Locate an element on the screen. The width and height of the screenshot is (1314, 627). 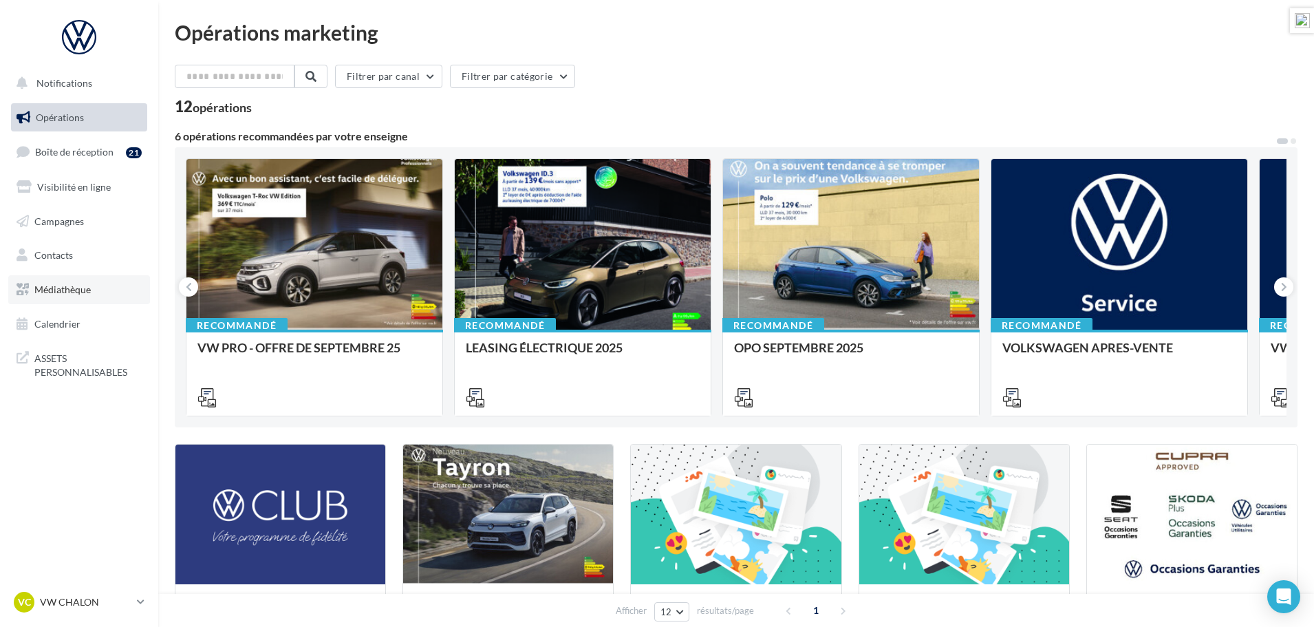
div: OPO SEPTEMBRE 2025 is located at coordinates (851, 354).